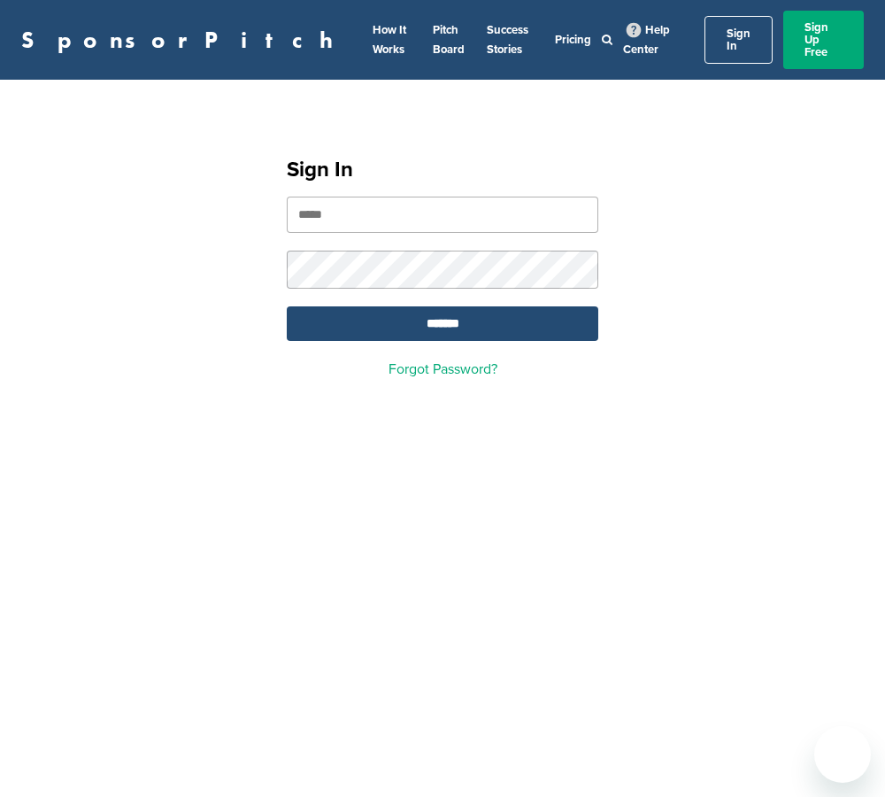 The image size is (885, 797). Describe the element at coordinates (390, 40) in the screenshot. I see `a: How It Works` at that location.